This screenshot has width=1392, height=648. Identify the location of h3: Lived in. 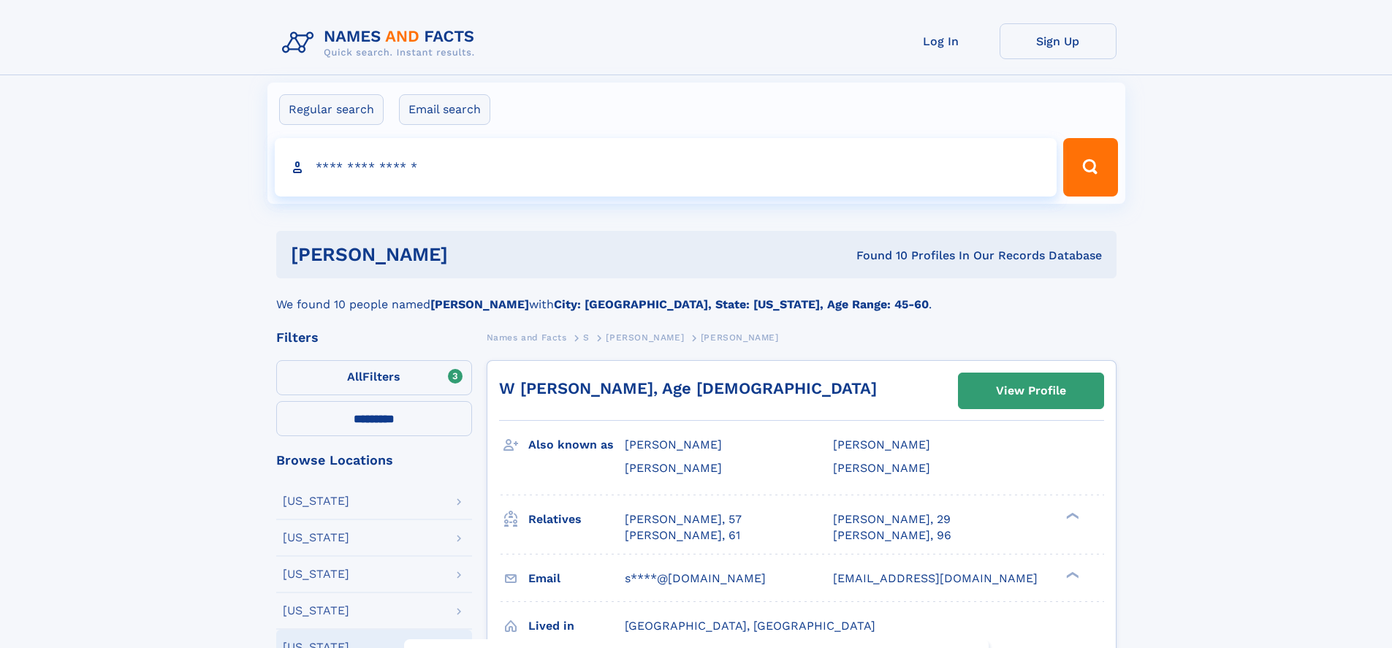
(576, 626).